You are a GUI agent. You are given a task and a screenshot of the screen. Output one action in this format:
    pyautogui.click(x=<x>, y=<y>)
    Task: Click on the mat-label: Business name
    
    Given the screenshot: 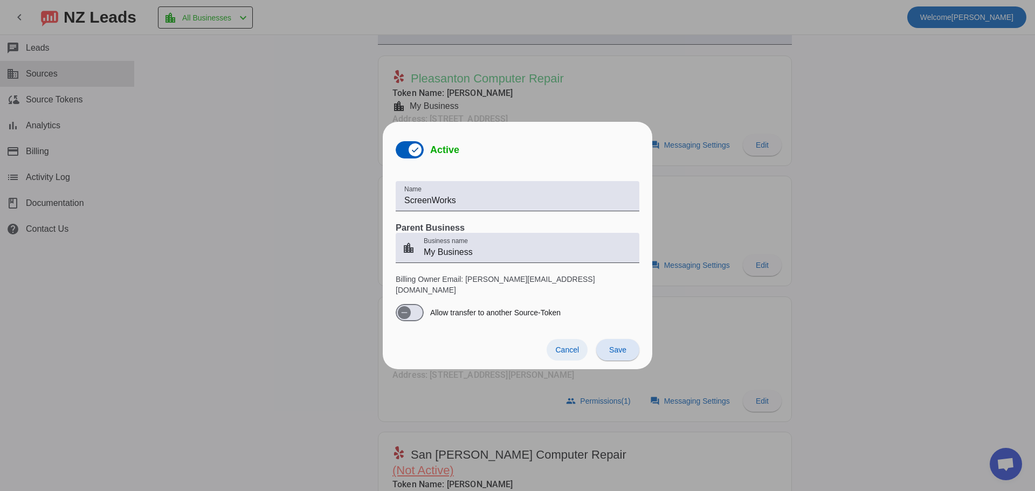 What is the action you would take?
    pyautogui.click(x=446, y=241)
    